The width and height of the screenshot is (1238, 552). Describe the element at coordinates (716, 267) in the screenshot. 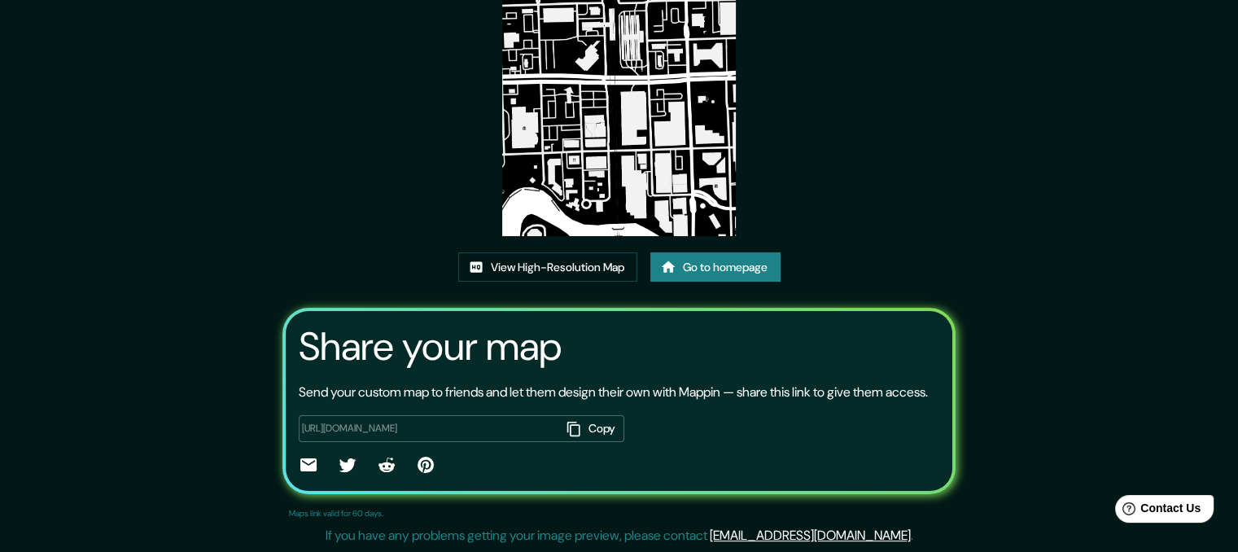

I see `a: Go to homepage` at that location.